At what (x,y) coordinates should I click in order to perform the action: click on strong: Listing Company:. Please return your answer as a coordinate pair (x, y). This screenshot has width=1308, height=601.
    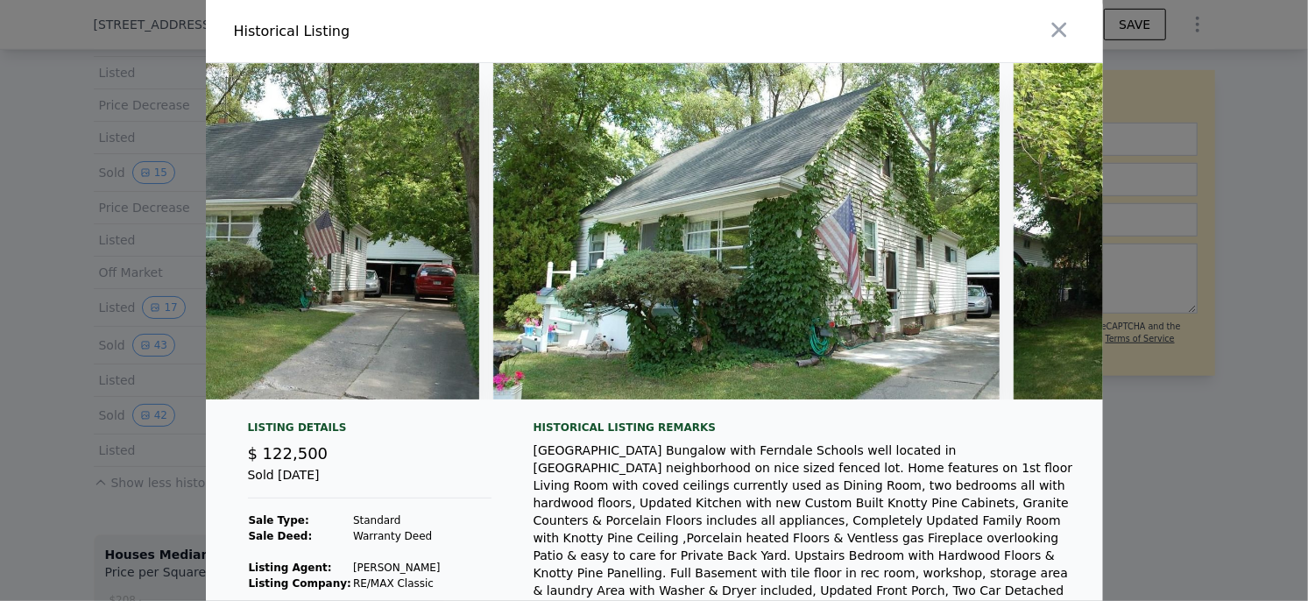
    Looking at the image, I should click on (300, 584).